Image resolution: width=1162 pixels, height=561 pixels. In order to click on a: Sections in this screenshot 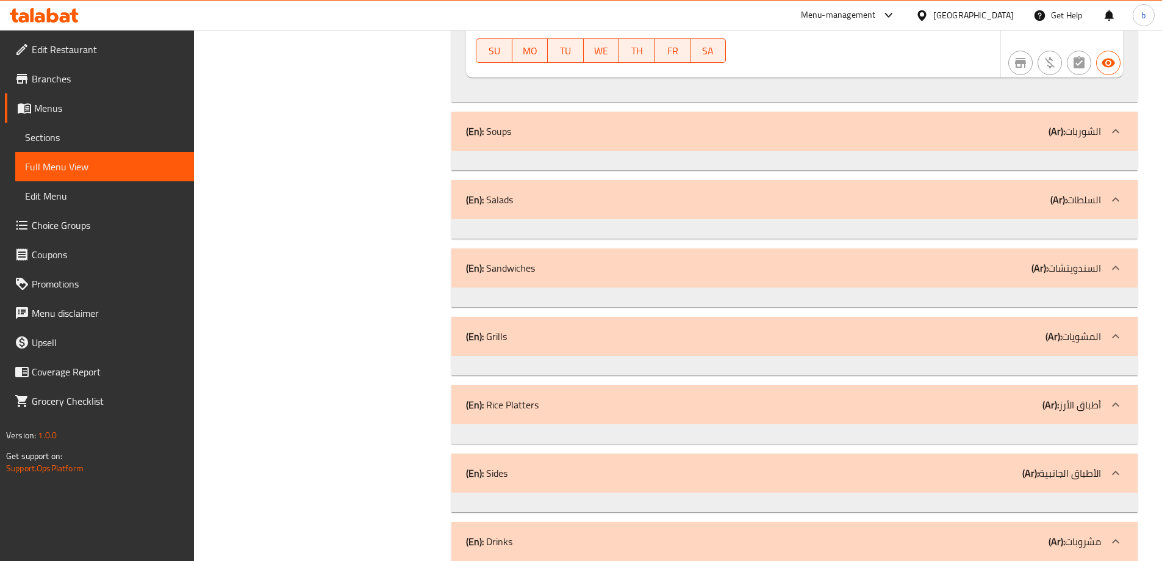, I will do `click(104, 137)`.